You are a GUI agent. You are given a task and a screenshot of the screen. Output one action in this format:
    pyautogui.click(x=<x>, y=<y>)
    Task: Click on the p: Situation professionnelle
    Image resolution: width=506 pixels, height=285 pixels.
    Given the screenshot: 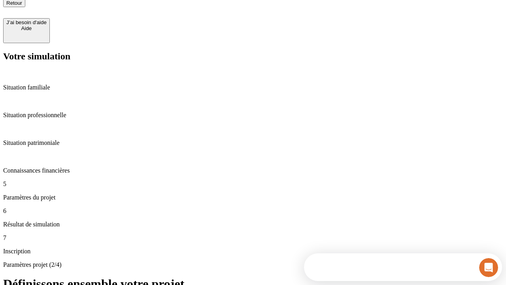 What is the action you would take?
    pyautogui.click(x=253, y=115)
    